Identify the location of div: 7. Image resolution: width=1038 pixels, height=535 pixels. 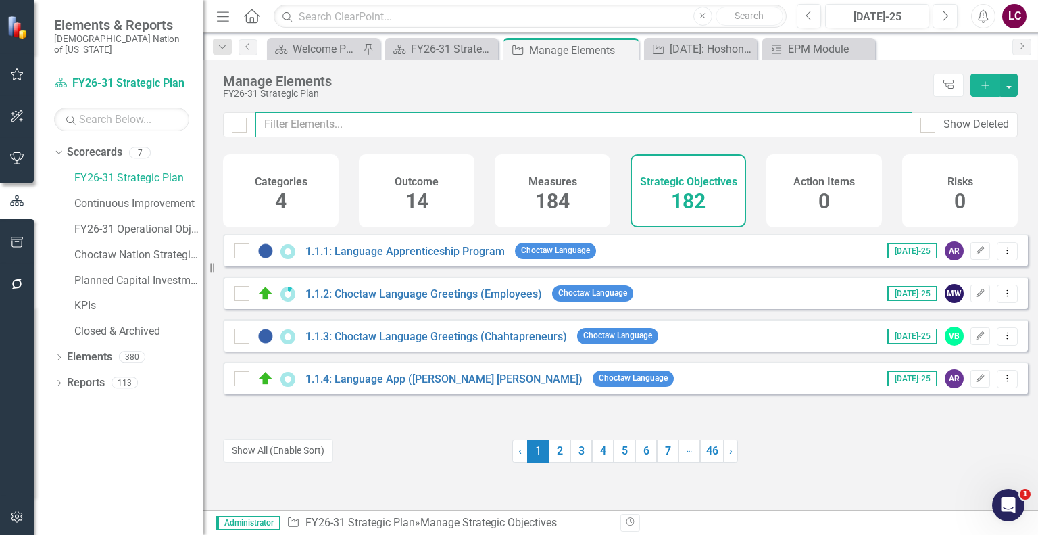
(140, 152).